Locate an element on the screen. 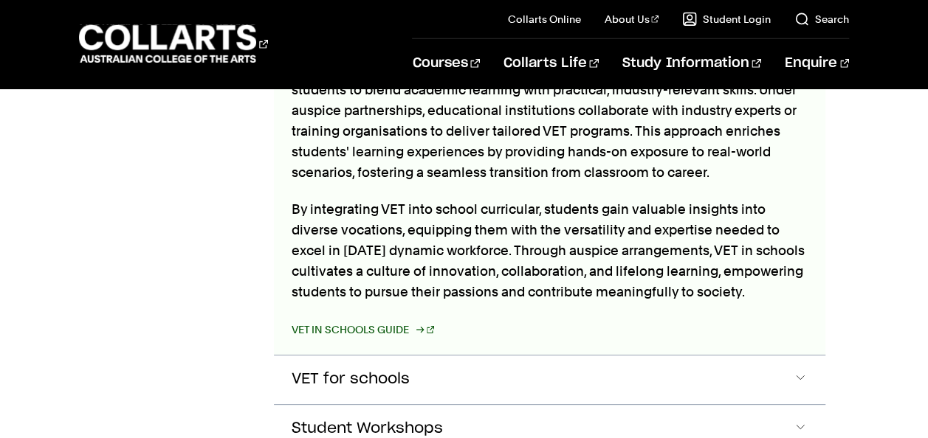  div: Go to homepage is located at coordinates (173, 44).